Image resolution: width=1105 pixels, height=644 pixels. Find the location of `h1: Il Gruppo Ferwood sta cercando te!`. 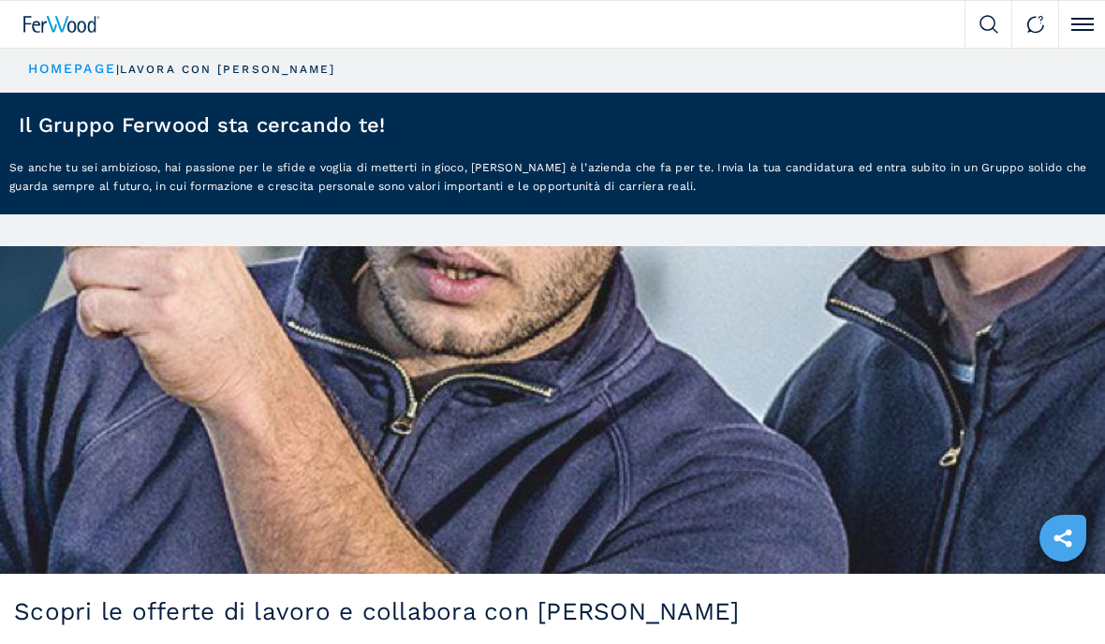

h1: Il Gruppo Ferwood sta cercando te! is located at coordinates (202, 125).